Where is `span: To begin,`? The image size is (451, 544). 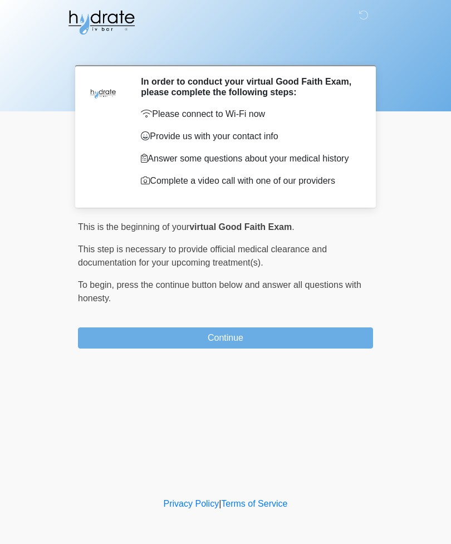
span: To begin, is located at coordinates (97, 284).